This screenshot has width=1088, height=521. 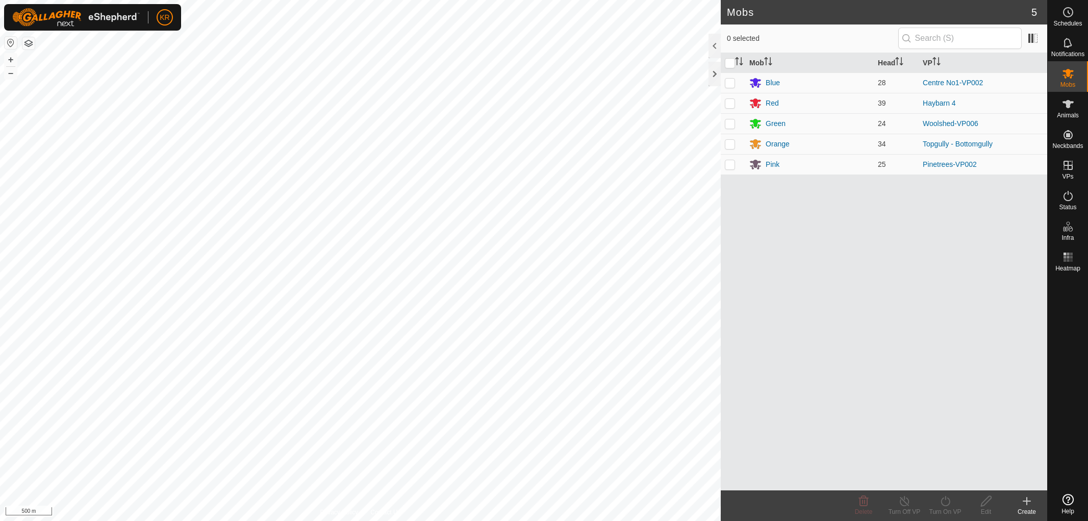 I want to click on div: Edit, so click(x=986, y=512).